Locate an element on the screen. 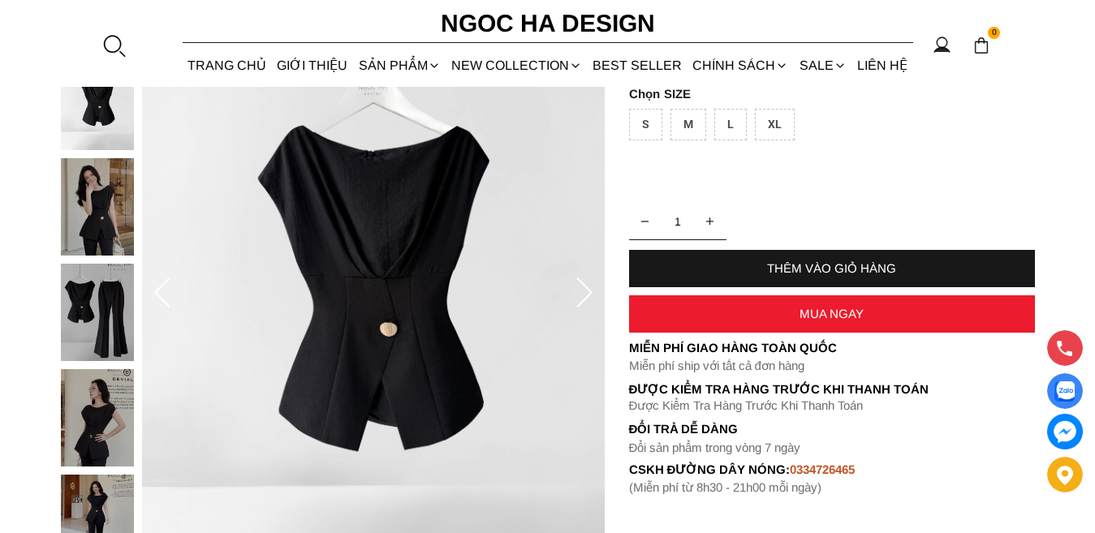  img: Jenny Top_ Áo Mix Tơ Thân Bổ Mảnh Vạt Chéo Màu Đen A1057_mini_3 is located at coordinates (97, 312).